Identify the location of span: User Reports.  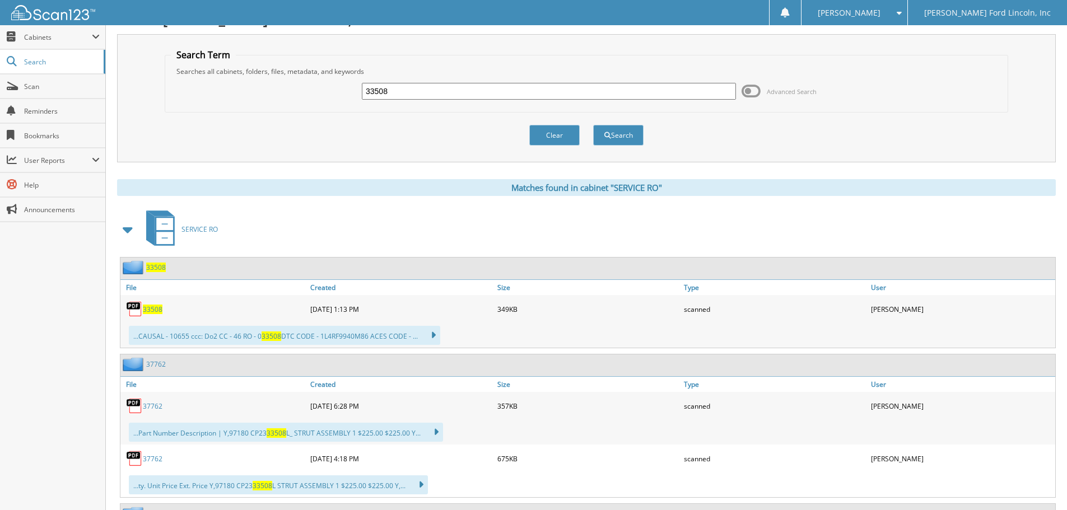
(58, 160).